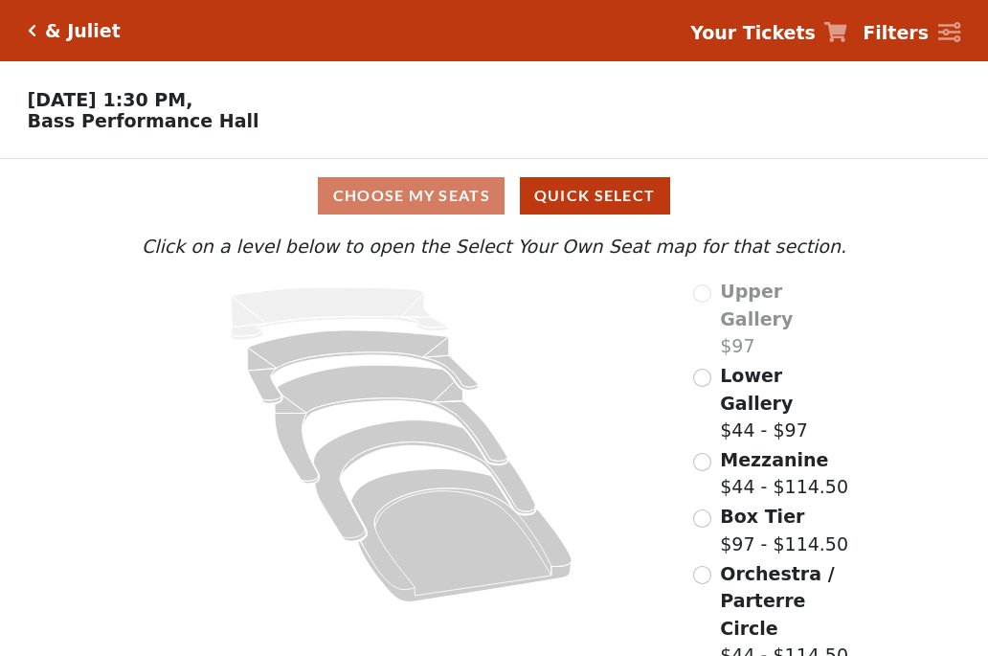 The width and height of the screenshot is (988, 656). What do you see at coordinates (82, 31) in the screenshot?
I see `h5: & Juliet` at bounding box center [82, 31].